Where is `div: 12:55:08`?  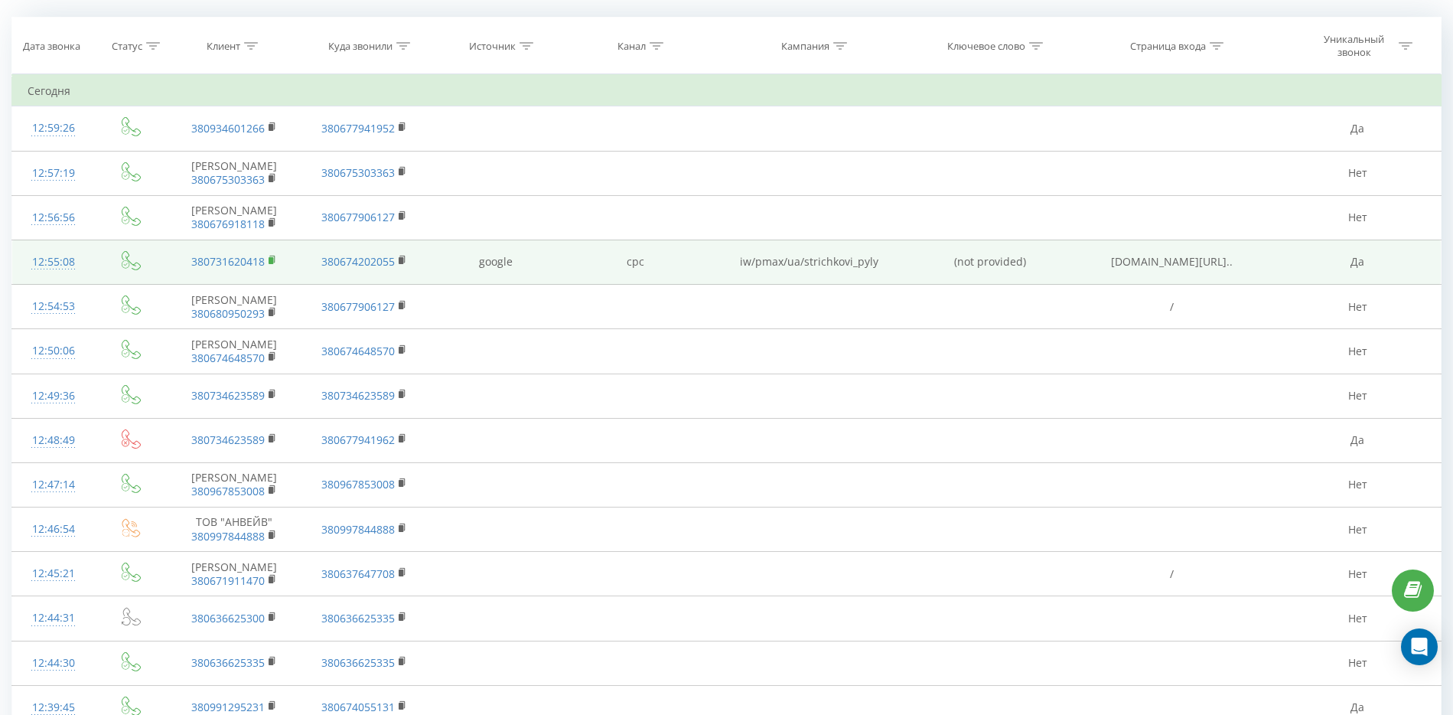
div: 12:55:08 is located at coordinates (54, 262).